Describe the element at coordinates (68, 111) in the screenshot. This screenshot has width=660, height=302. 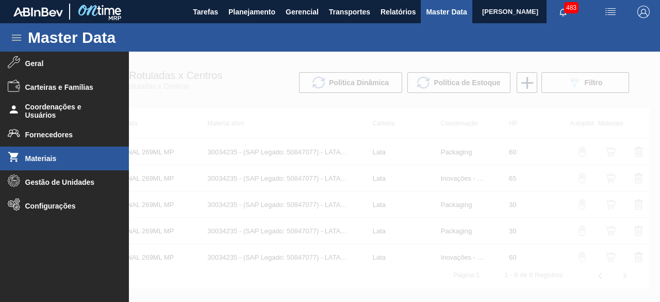
I see `span: Coordenações e Usuários` at that location.